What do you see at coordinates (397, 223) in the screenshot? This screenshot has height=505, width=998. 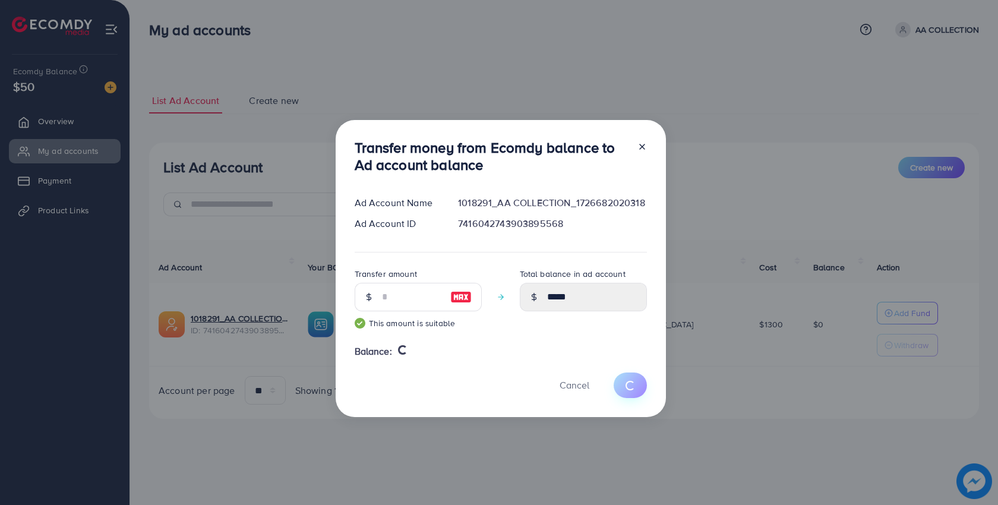 I see `div: Ad Account ID` at bounding box center [397, 223].